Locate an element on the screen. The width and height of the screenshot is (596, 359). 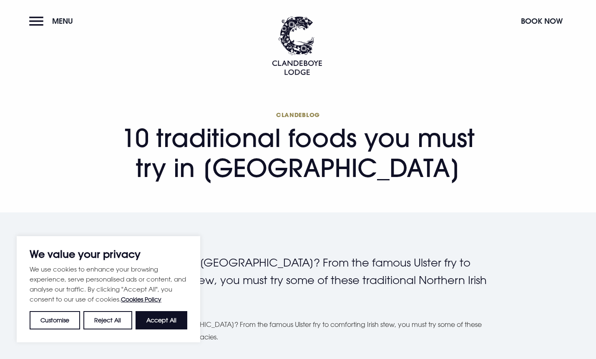
a: Cookies Policy is located at coordinates (141, 299).